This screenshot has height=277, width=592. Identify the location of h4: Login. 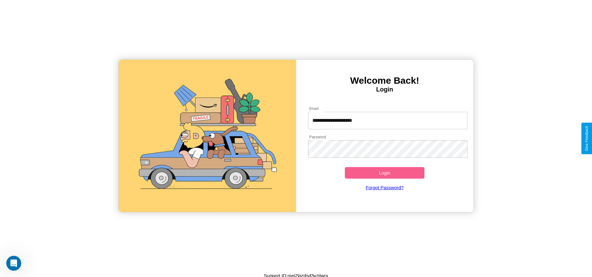
(385, 89).